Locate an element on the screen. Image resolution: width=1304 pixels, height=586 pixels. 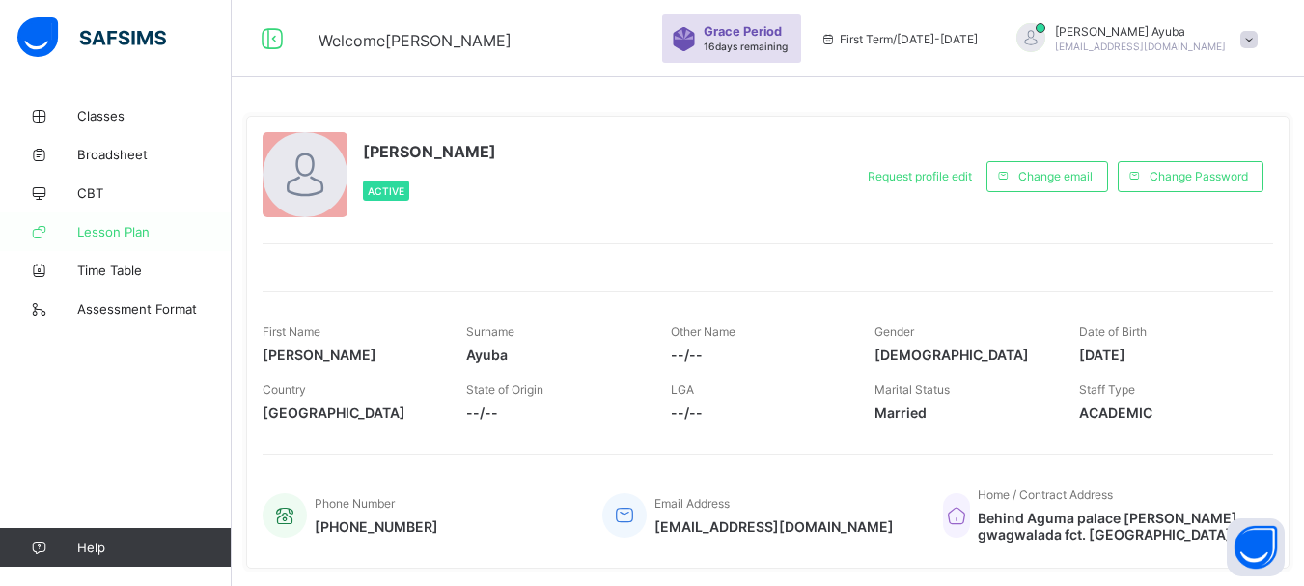
button: Open asap is located at coordinates (1256, 547).